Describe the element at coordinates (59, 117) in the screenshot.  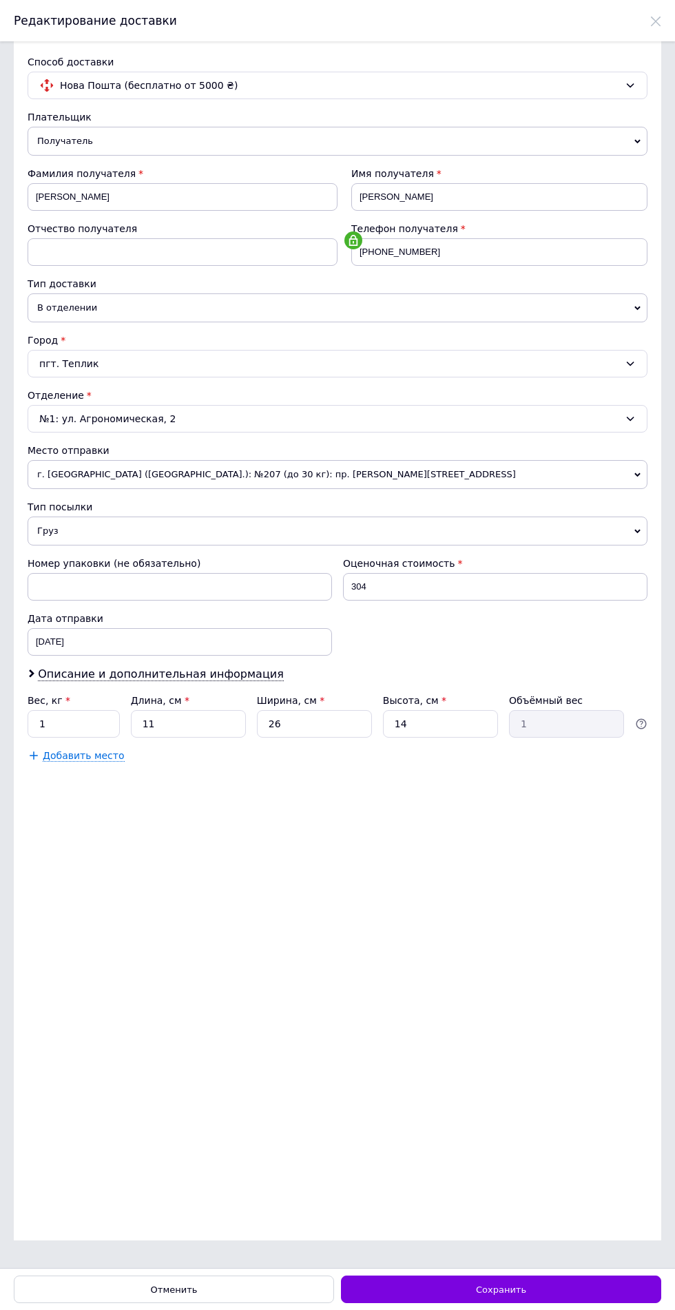
I see `span: Плательщик` at that location.